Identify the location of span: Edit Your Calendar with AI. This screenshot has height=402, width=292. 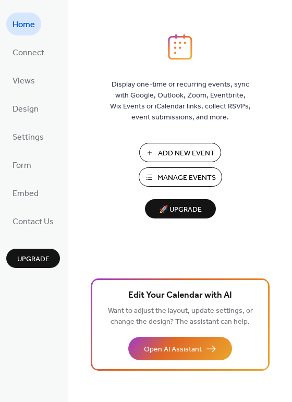
(180, 295).